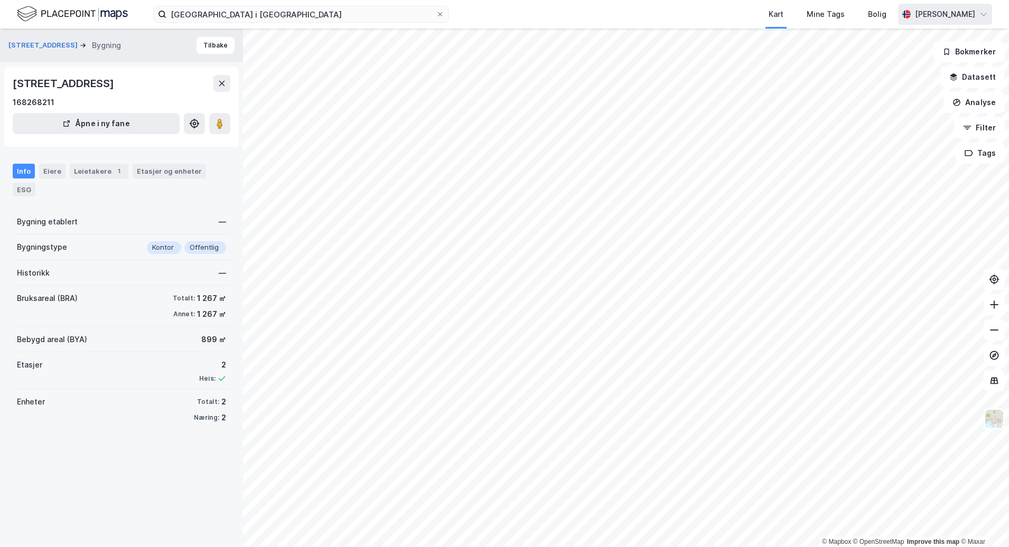 The height and width of the screenshot is (547, 1009). What do you see at coordinates (877, 14) in the screenshot?
I see `div: Bolig` at bounding box center [877, 14].